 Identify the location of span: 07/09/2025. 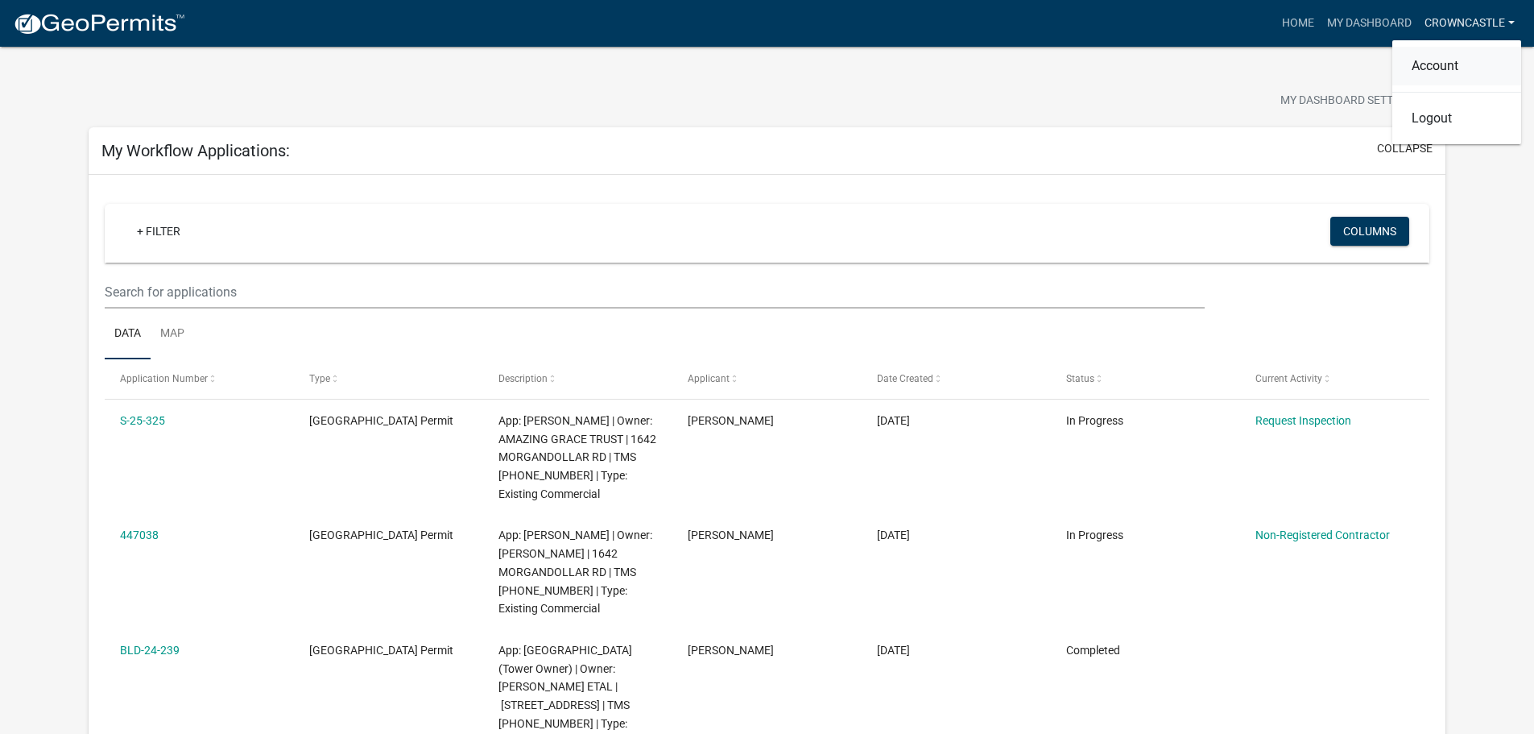
(893, 535).